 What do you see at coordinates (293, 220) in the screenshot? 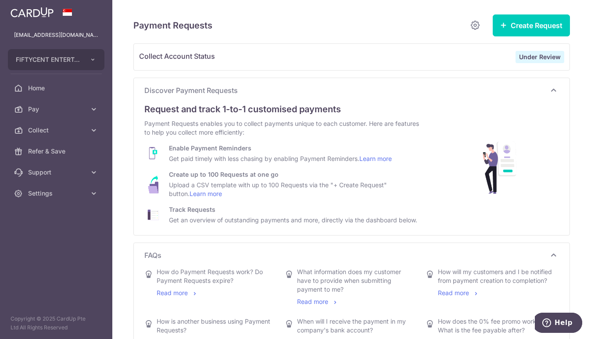
I see `div: Get an overview of outstanding payments and more, directly via the dashboard below.` at bounding box center [293, 220].